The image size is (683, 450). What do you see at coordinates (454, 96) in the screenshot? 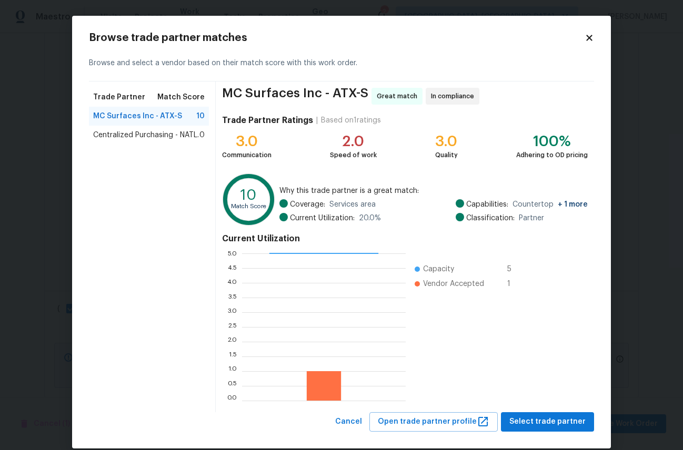
I see `span: In compliance` at bounding box center [454, 96].